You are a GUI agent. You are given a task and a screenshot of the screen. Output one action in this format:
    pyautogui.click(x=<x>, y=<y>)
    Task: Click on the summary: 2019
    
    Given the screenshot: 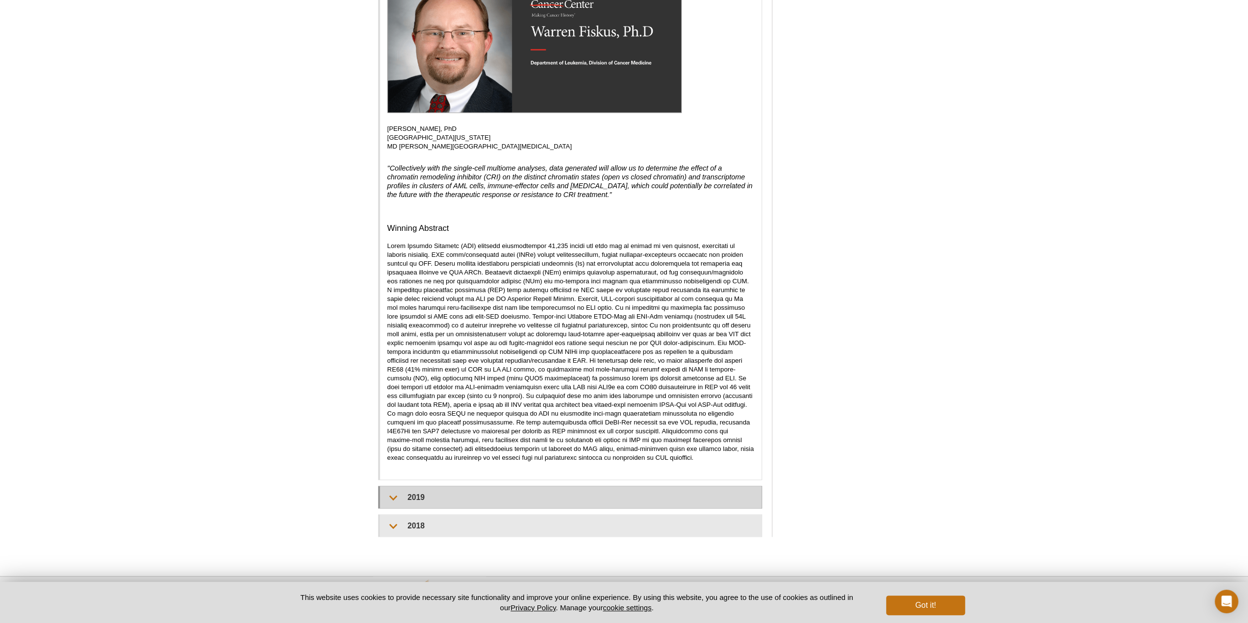 What is the action you would take?
    pyautogui.click(x=571, y=497)
    